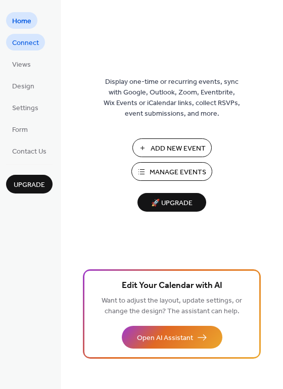  Describe the element at coordinates (25, 42) in the screenshot. I see `a: Connect` at that location.